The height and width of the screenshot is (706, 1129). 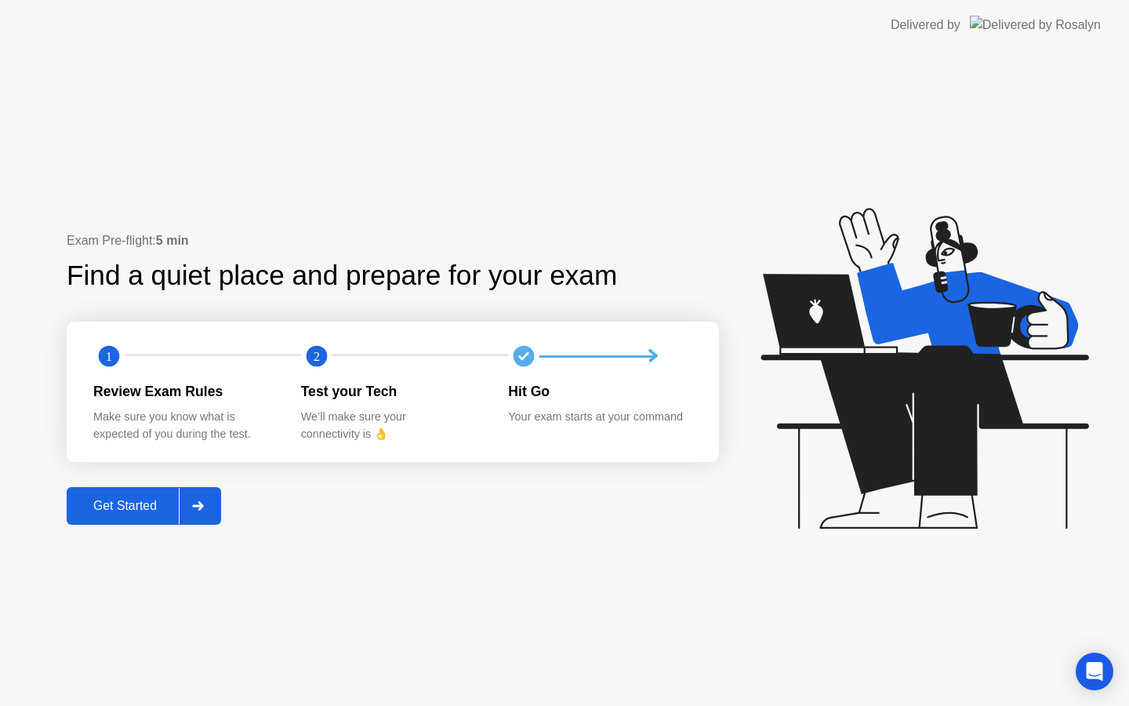 I want to click on div: Make sure you know what is expected of you during the test., so click(x=184, y=425).